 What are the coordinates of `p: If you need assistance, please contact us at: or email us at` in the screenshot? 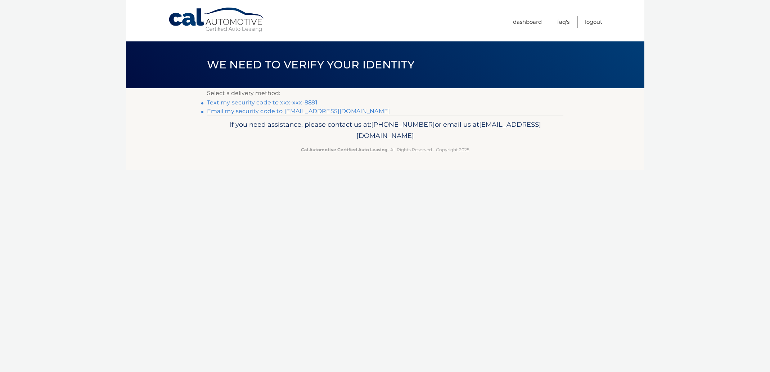 It's located at (385, 130).